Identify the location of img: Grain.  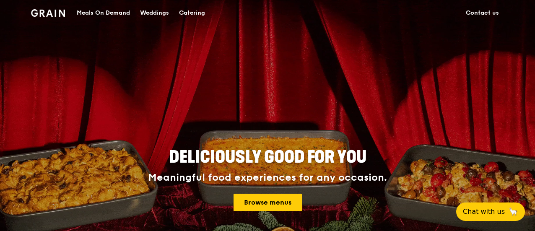
(48, 13).